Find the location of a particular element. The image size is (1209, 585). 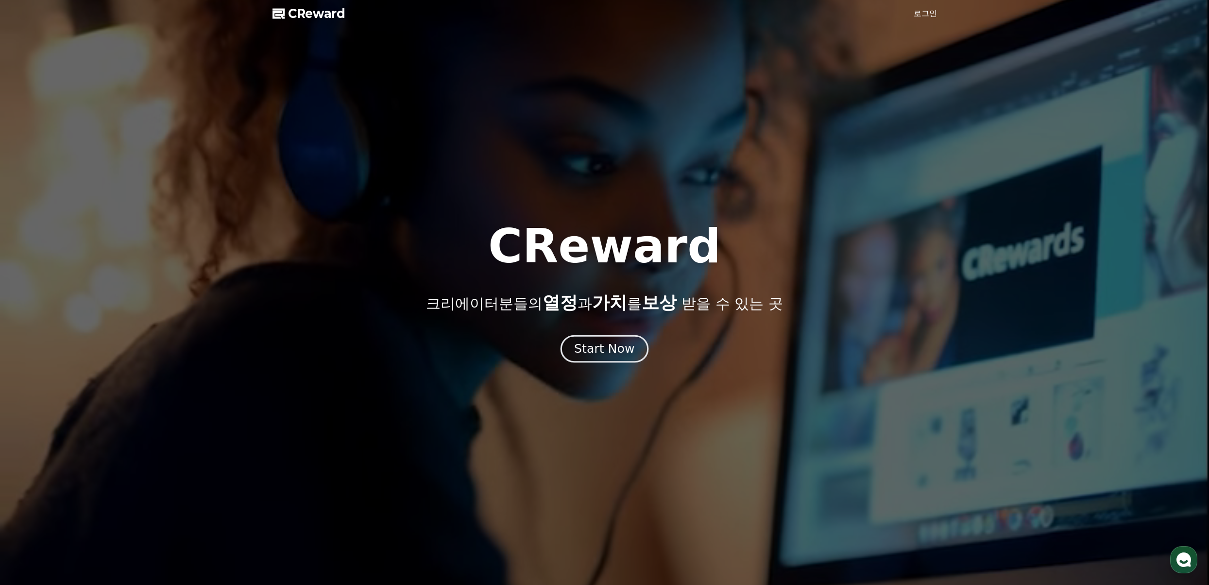

span: 가치 is located at coordinates (609, 302).